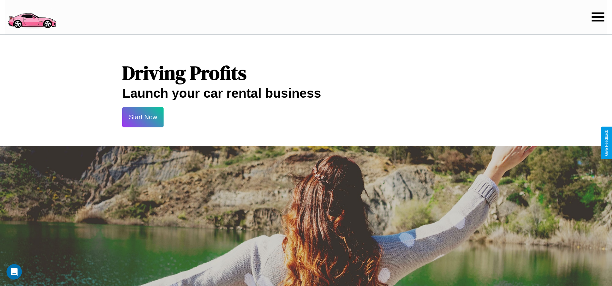  Describe the element at coordinates (32, 16) in the screenshot. I see `img: logo` at that location.